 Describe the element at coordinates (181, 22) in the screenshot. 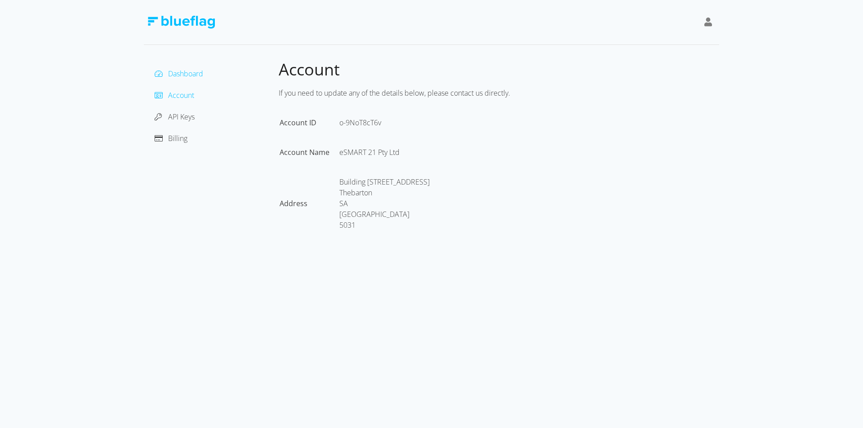

I see `img: Blue Flag Logo` at that location.